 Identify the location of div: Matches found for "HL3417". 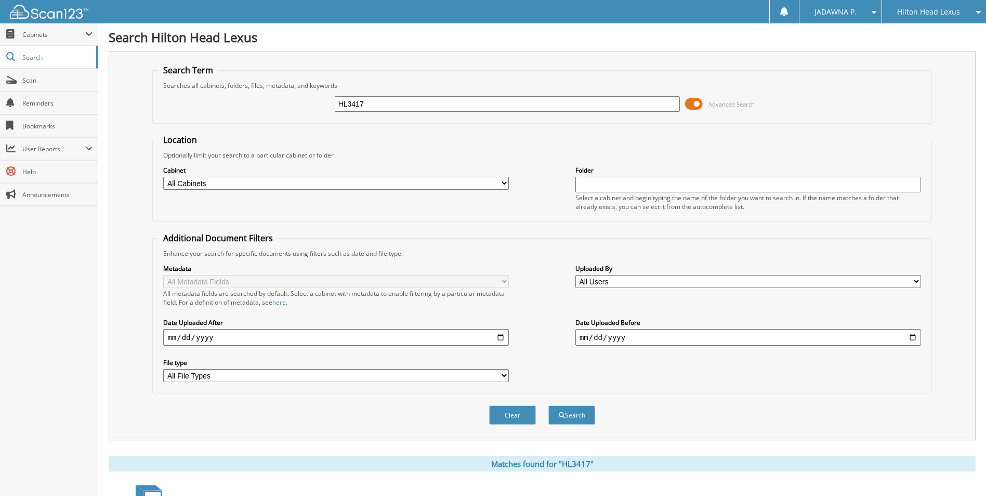
(542, 464).